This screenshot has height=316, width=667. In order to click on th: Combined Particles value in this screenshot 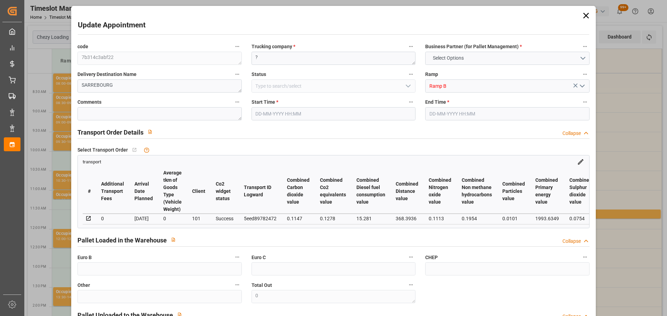, I will do `click(513, 191)`.